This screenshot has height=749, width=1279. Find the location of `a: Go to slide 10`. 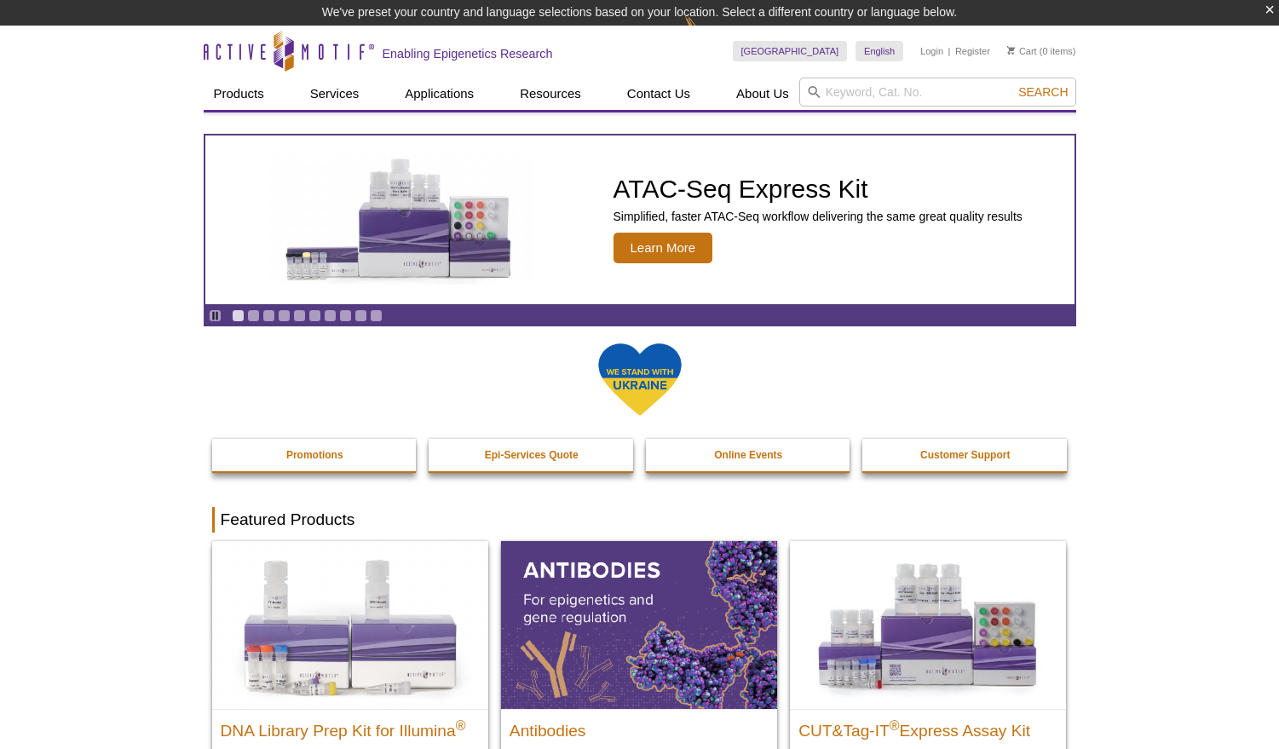

a: Go to slide 10 is located at coordinates (376, 315).